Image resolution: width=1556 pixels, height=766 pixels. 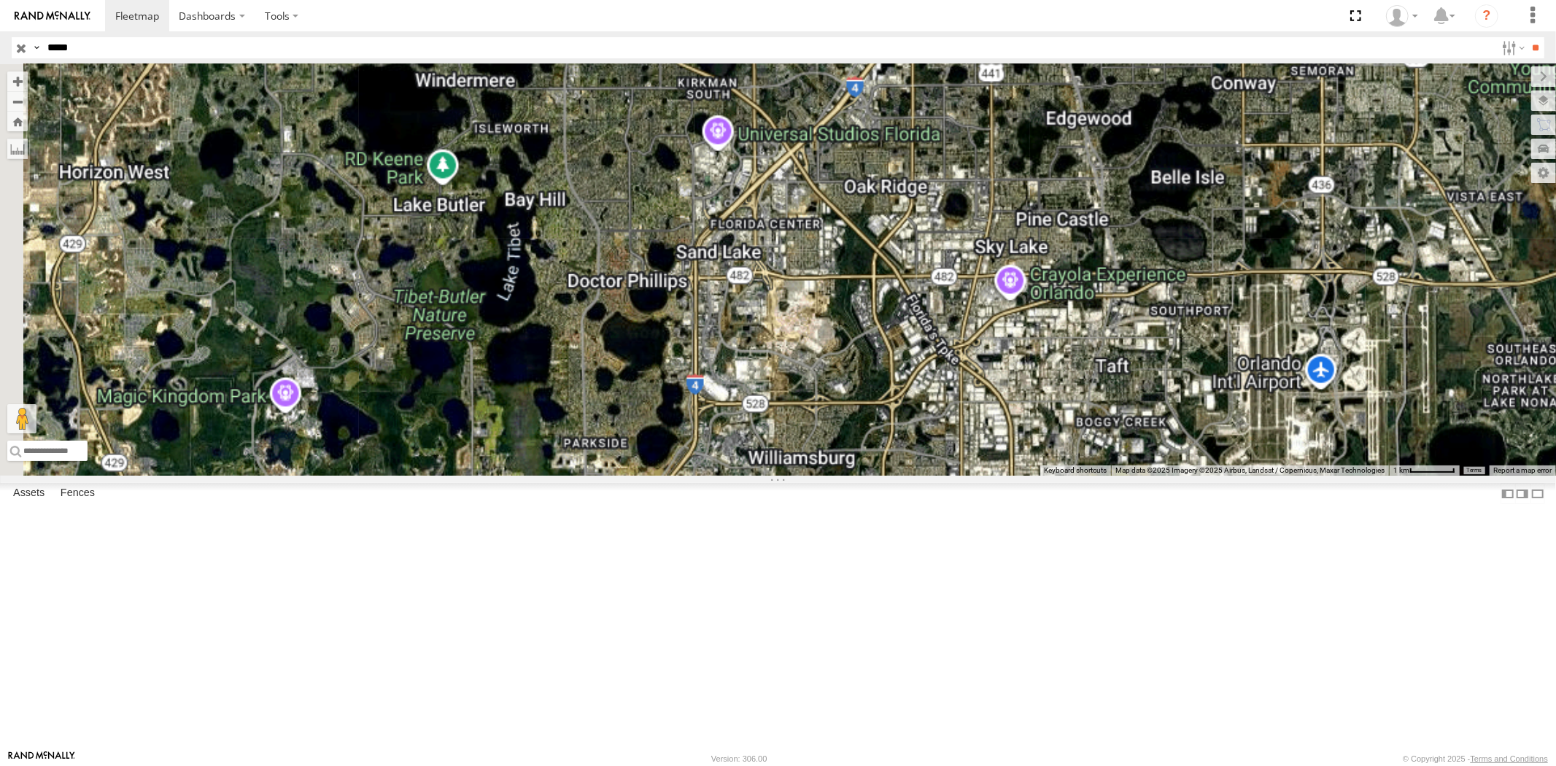 What do you see at coordinates (1250, 470) in the screenshot?
I see `span: Map data ©2025 Imagery ©2025 Airbus, Landsat / Copernicus, Maxar Technologies` at bounding box center [1250, 470].